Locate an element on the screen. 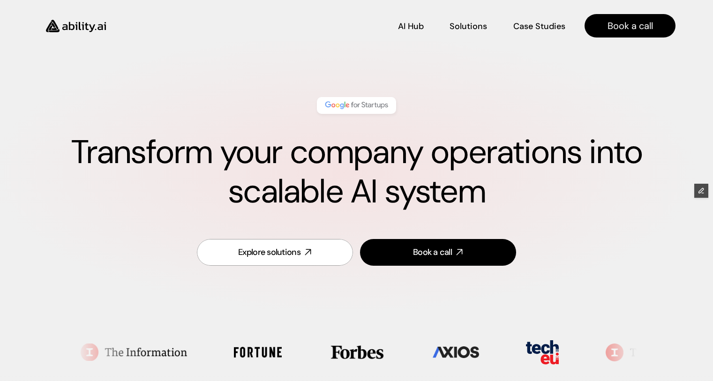  p: Case Studies is located at coordinates (539, 26).